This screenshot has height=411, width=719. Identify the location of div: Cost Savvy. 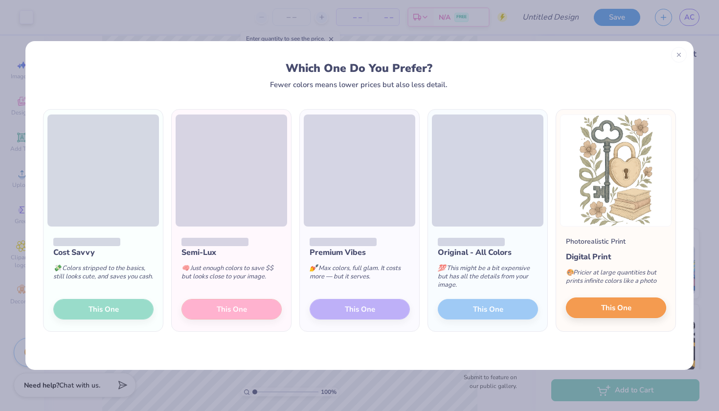
(103, 252).